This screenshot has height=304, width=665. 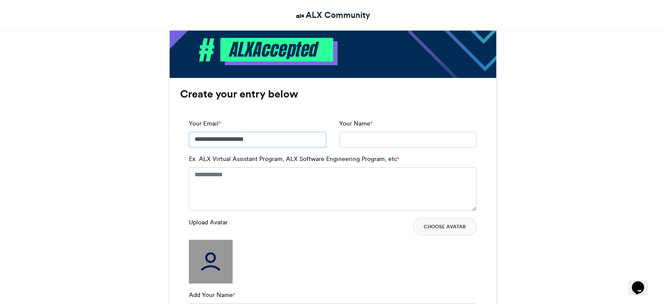 What do you see at coordinates (356, 123) in the screenshot?
I see `label: Your Name` at bounding box center [356, 123].